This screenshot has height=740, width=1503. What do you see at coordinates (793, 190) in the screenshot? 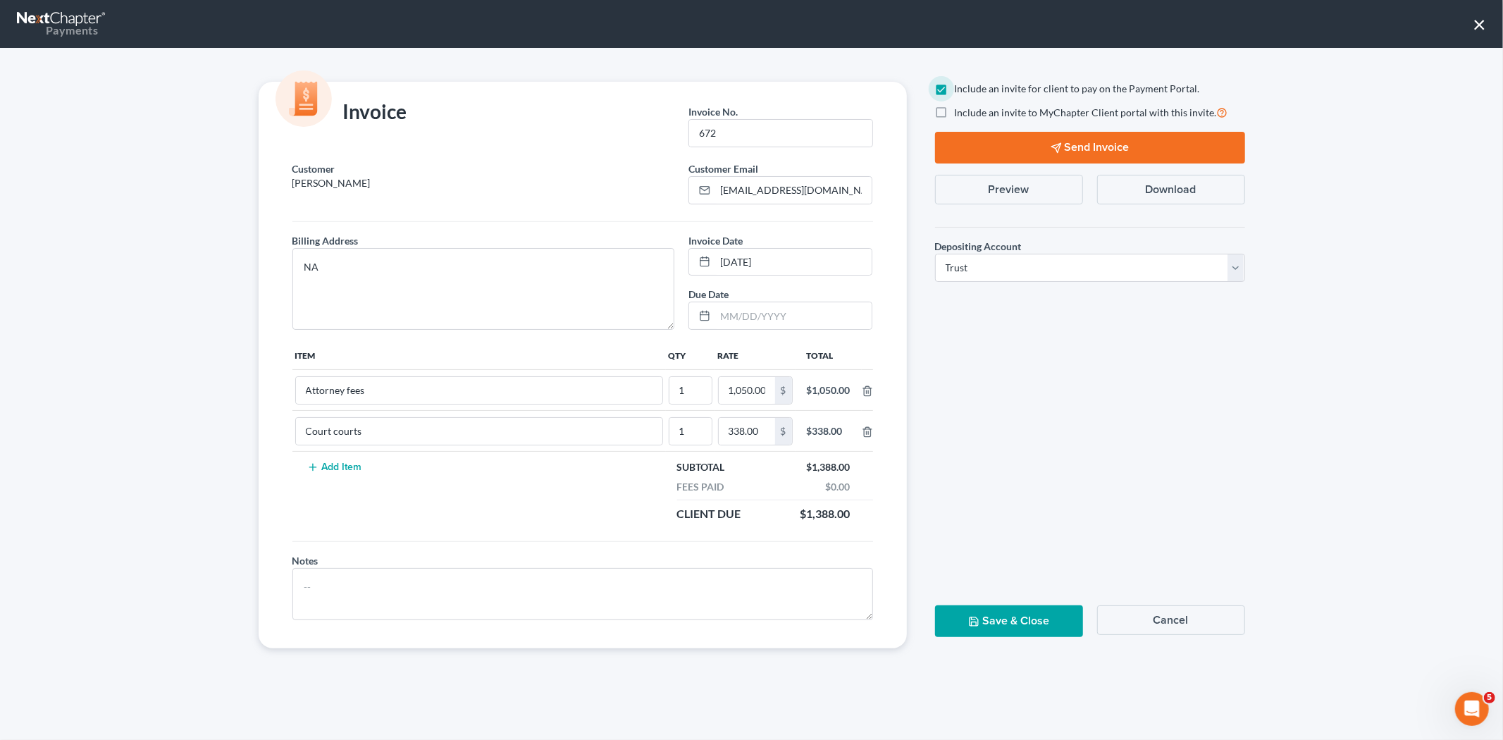
I see `input: Enter email...` at bounding box center [793, 190].